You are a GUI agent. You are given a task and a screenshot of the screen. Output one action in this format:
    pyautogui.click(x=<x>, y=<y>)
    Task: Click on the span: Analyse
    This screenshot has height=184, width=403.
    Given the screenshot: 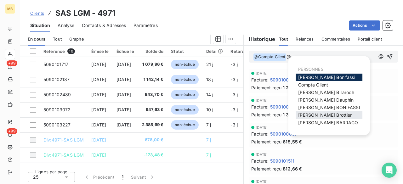 What is the action you would take?
    pyautogui.click(x=66, y=25)
    